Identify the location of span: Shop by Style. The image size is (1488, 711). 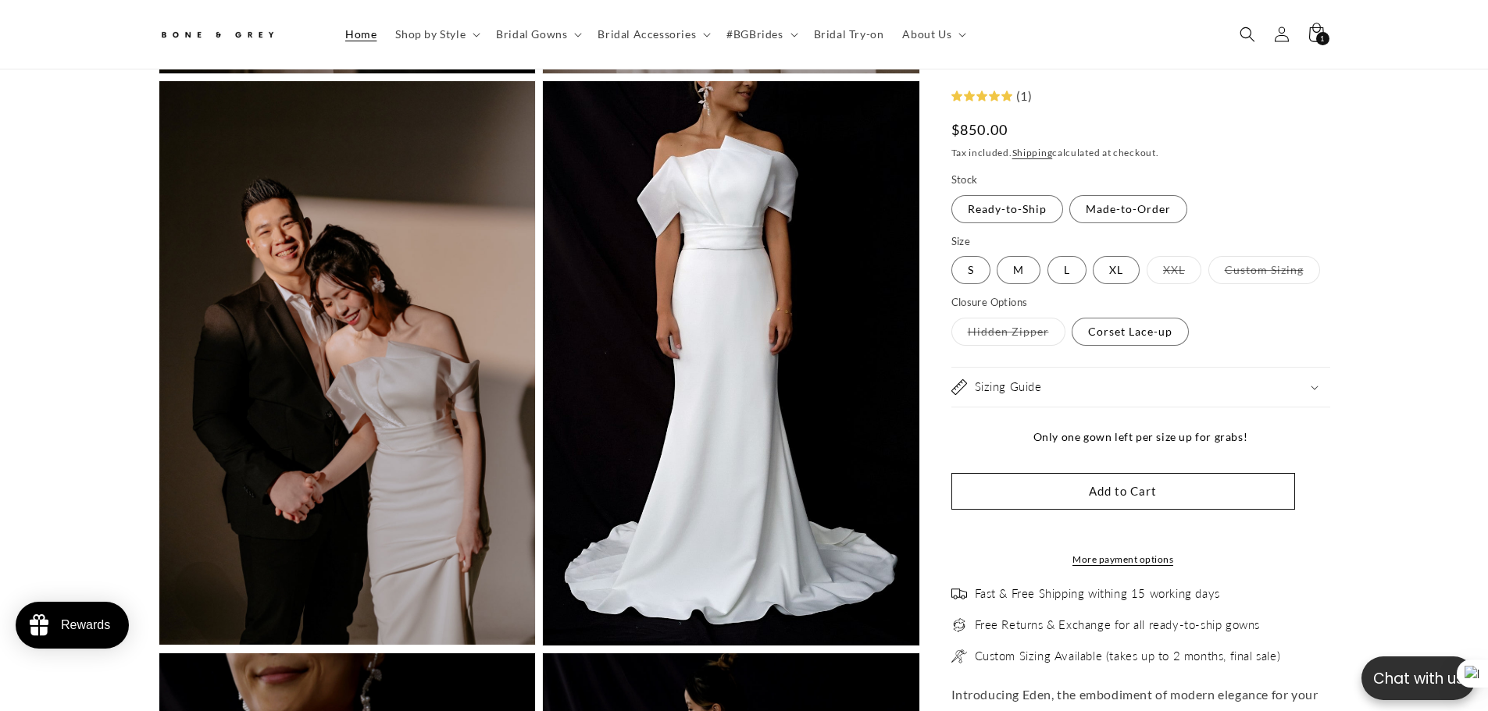
(430, 34).